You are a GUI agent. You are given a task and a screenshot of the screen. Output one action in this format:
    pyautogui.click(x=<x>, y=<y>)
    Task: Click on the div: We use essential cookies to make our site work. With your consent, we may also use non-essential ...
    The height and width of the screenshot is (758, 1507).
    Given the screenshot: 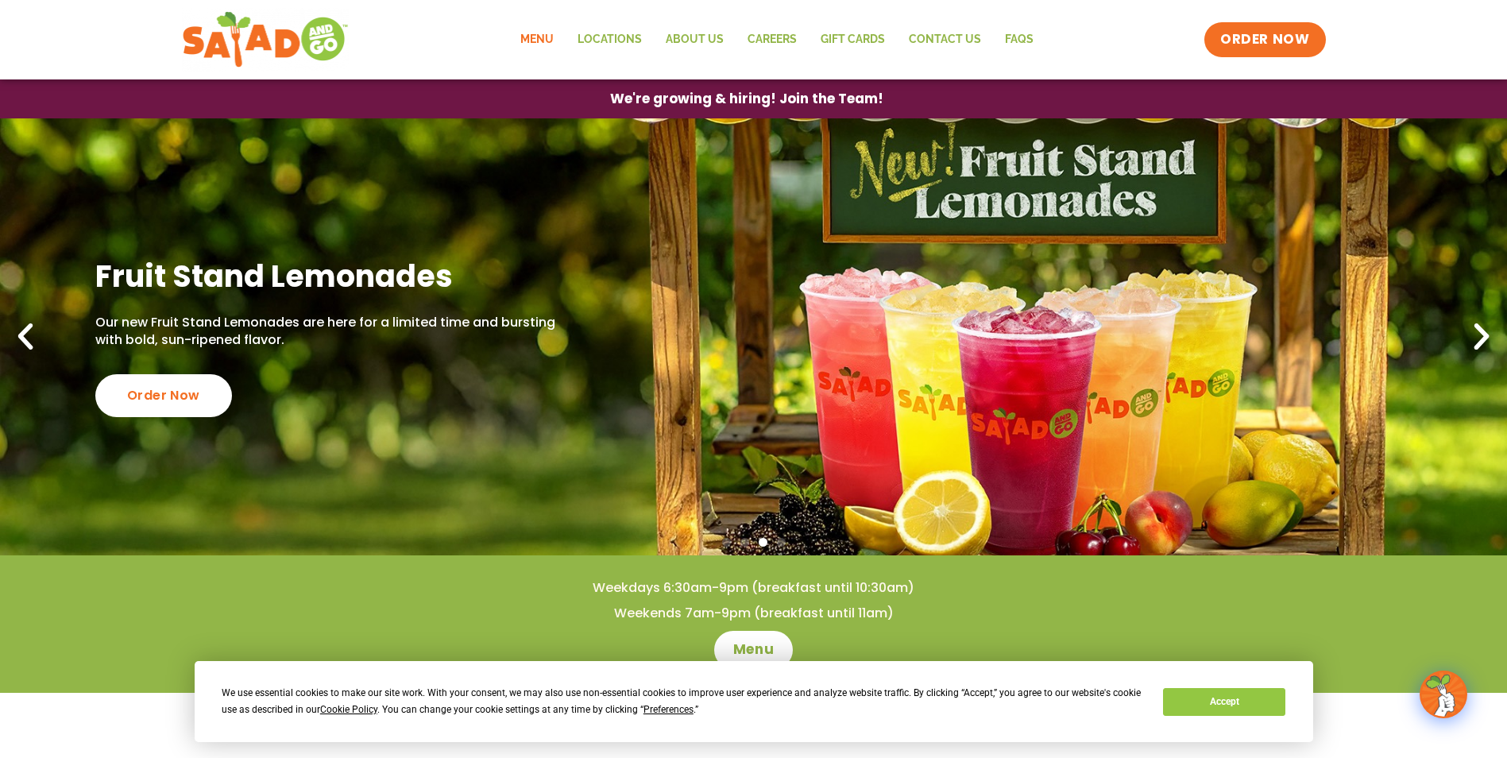 What is the action you would take?
    pyautogui.click(x=682, y=701)
    